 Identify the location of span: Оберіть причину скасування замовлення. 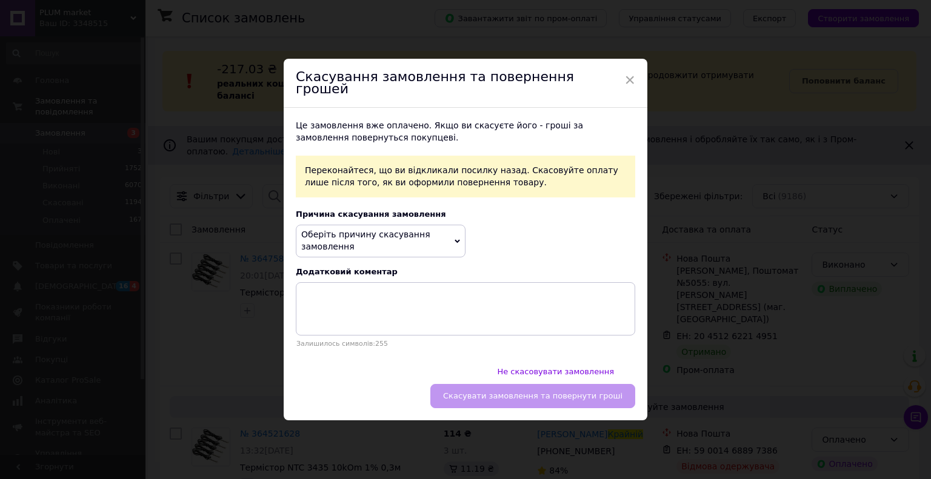
(365, 241).